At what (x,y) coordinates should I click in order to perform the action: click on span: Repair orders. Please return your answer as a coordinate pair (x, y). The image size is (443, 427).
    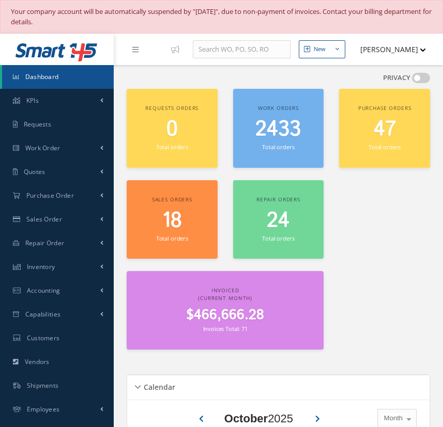
    Looking at the image, I should click on (278, 199).